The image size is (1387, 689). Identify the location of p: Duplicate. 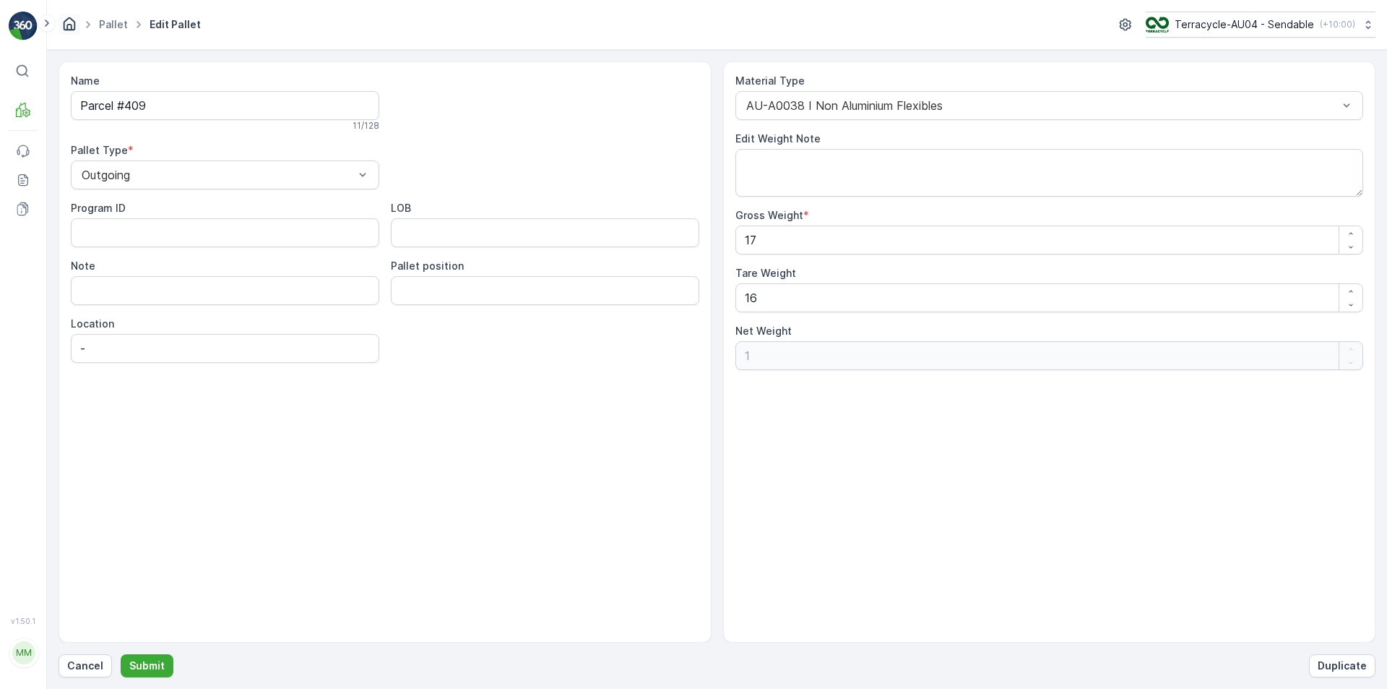
(1343, 666).